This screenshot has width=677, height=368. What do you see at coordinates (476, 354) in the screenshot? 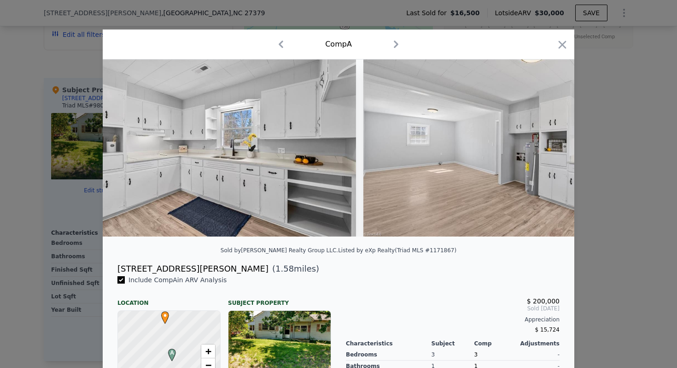
I see `span: 3` at bounding box center [476, 354].